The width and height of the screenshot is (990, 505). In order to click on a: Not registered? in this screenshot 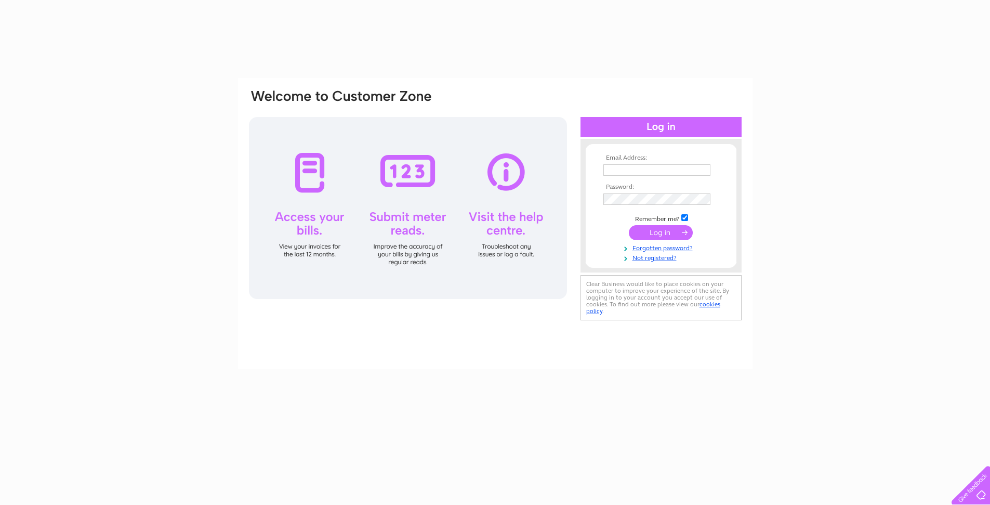, I will do `click(662, 257)`.